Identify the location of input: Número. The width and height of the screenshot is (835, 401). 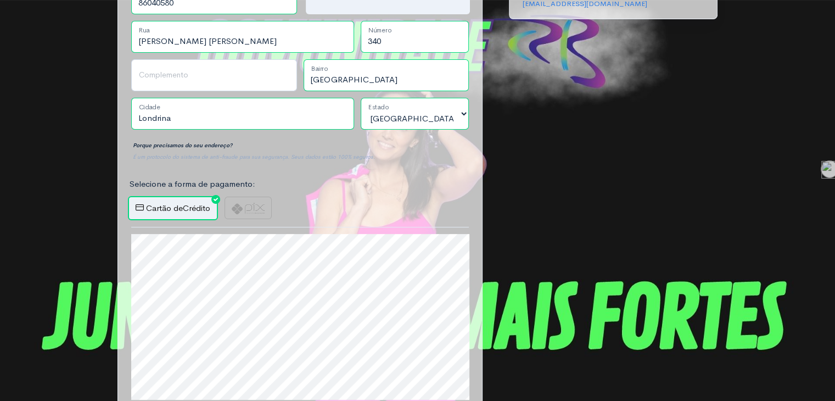
(415, 37).